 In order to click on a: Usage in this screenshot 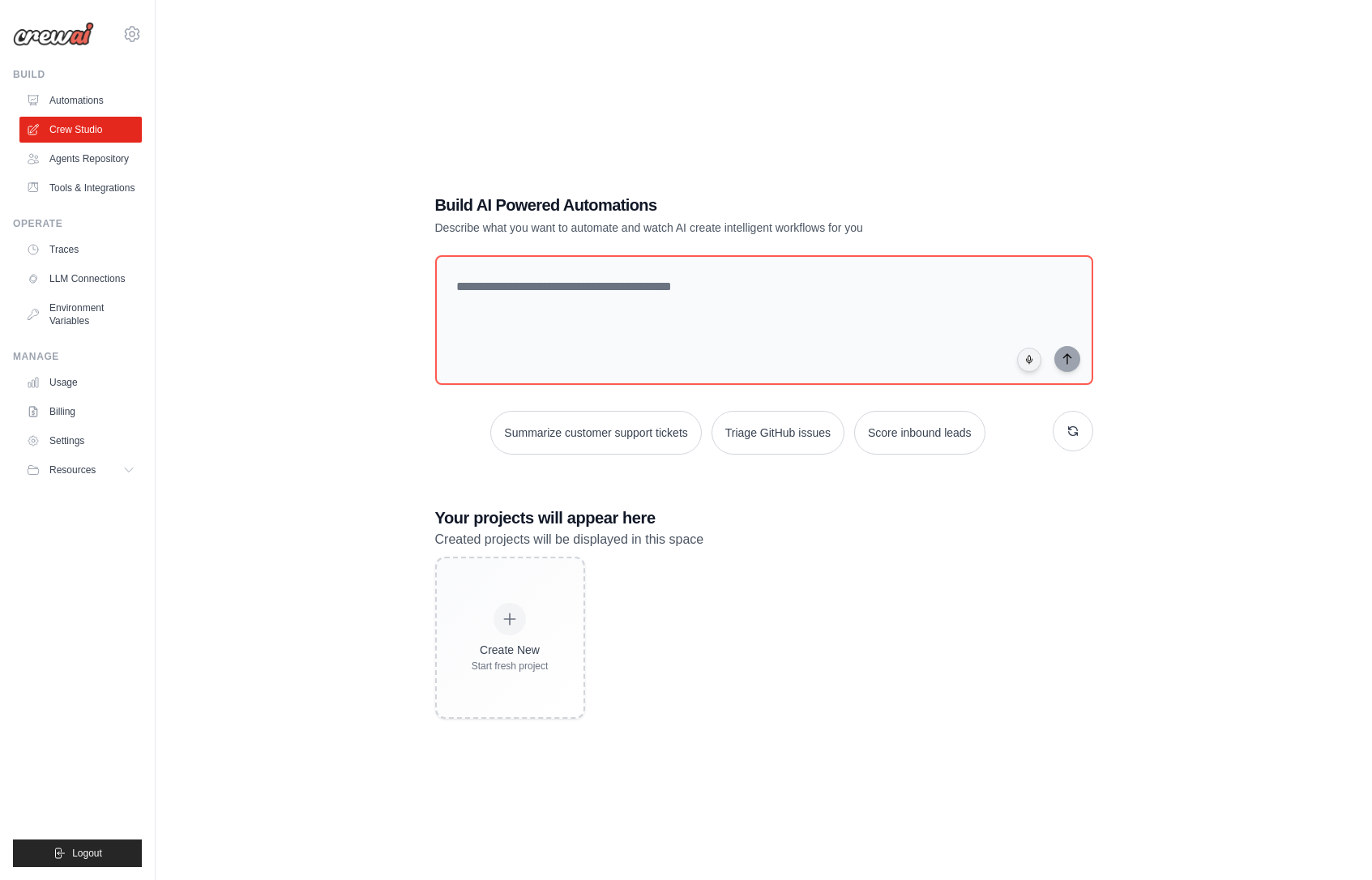, I will do `click(81, 382)`.